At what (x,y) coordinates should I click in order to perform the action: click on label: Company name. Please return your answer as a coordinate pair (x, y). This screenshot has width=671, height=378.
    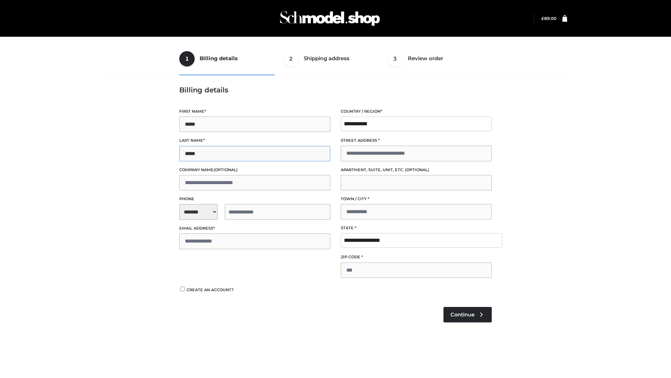
    Looking at the image, I should click on (255, 170).